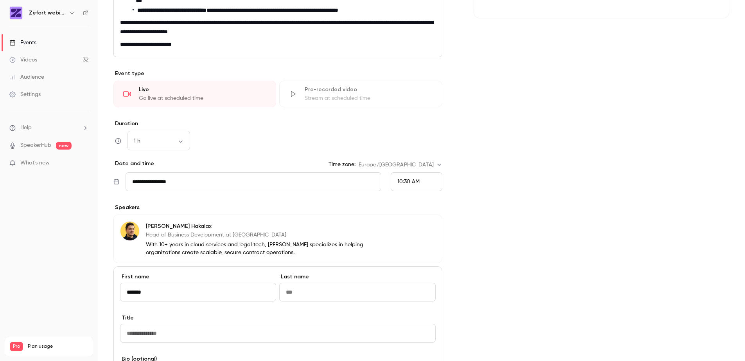 This screenshot has width=745, height=361. Describe the element at coordinates (368, 90) in the screenshot. I see `div: Pre-recorded video` at that location.